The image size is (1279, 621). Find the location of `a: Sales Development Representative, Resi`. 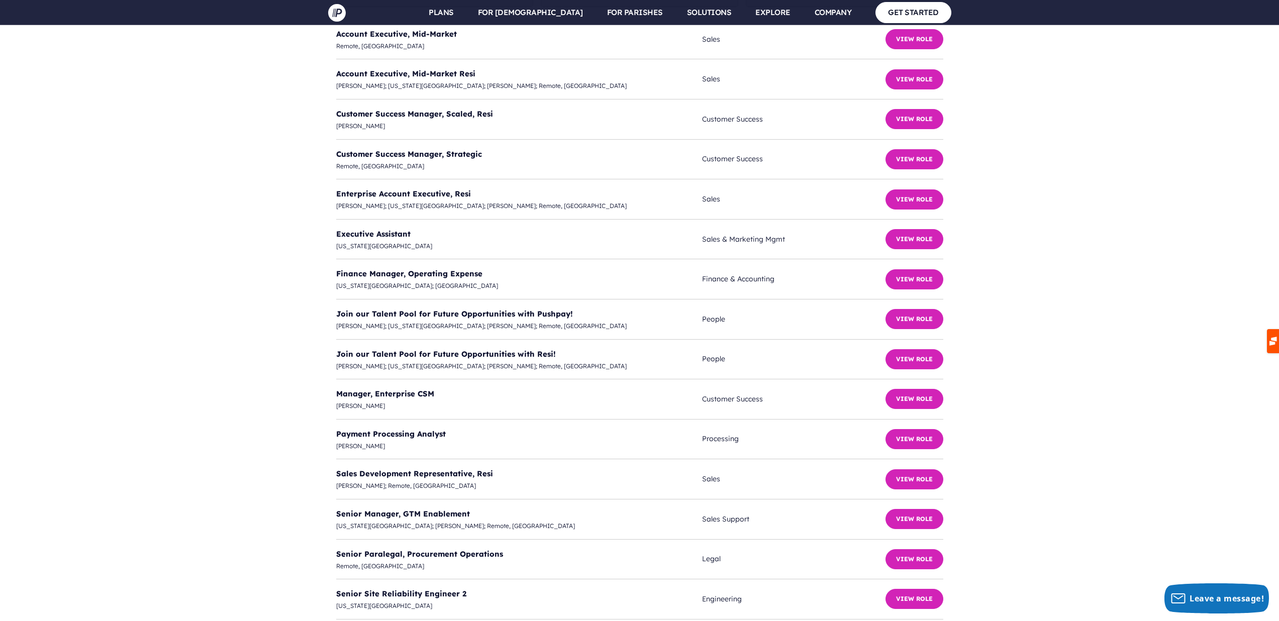

a: Sales Development Representative, Resi is located at coordinates (415, 473).